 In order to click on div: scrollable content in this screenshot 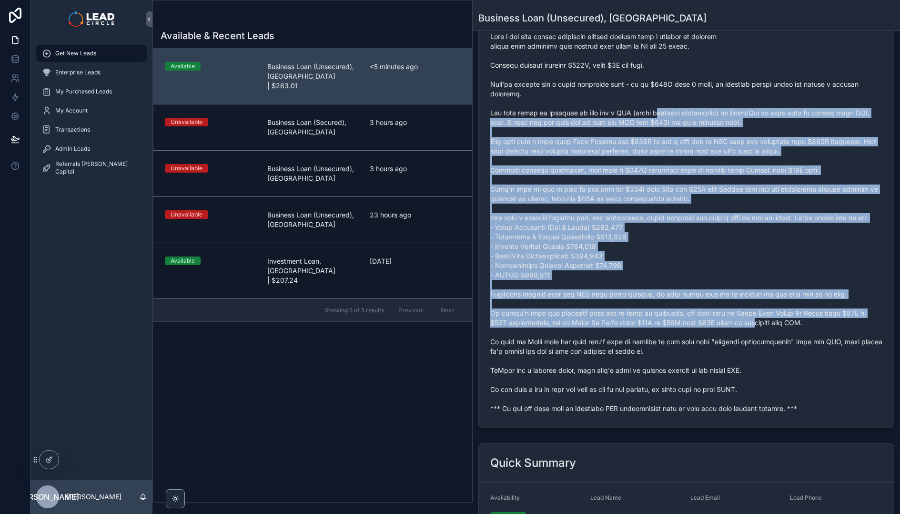, I will do `click(92, 113)`.